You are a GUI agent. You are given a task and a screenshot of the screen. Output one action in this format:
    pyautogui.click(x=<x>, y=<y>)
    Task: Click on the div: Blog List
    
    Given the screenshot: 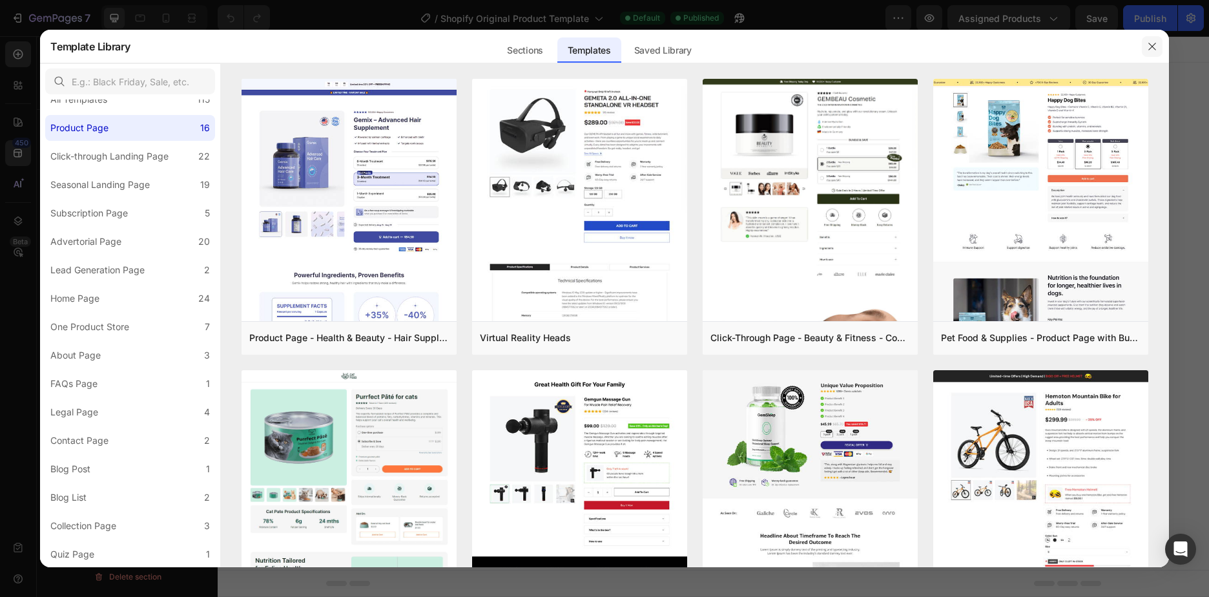 What is the action you would take?
    pyautogui.click(x=68, y=497)
    